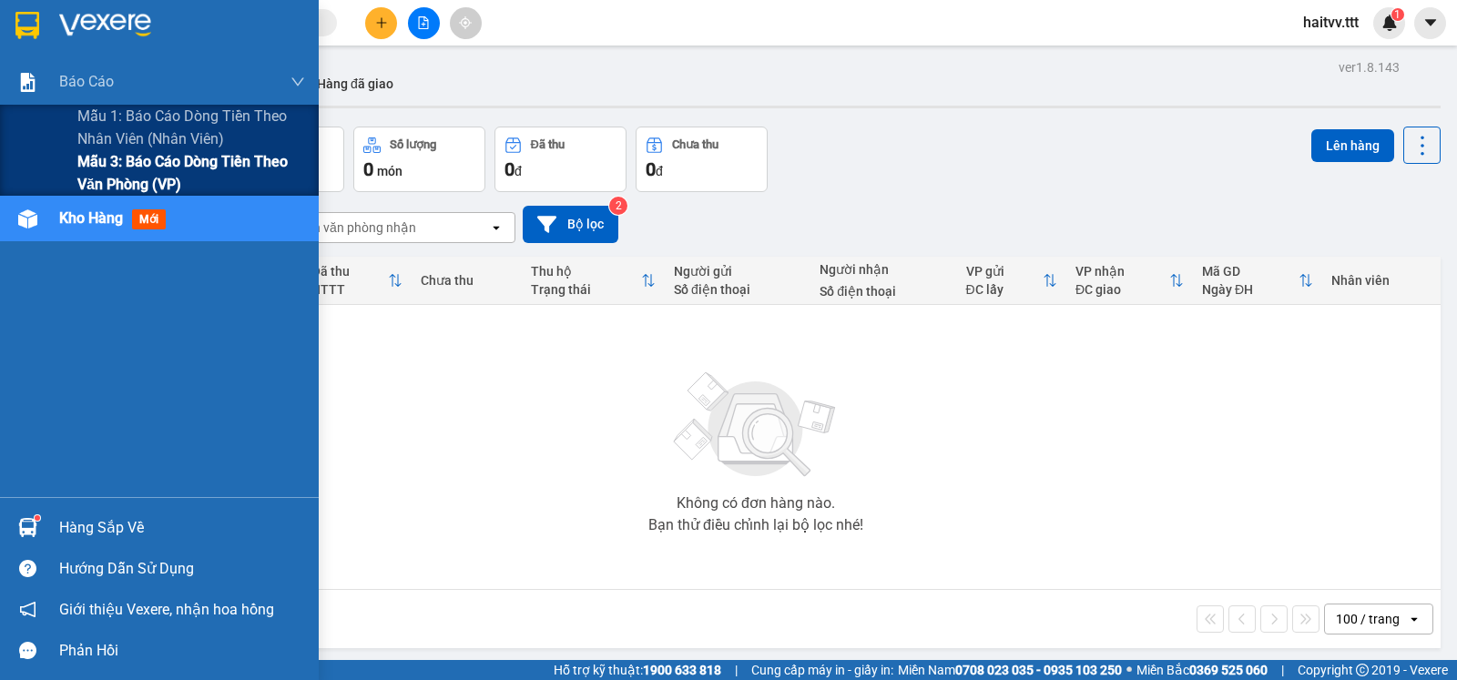 This screenshot has height=680, width=1457. What do you see at coordinates (1381, 280) in the screenshot?
I see `div: Nhân viên` at bounding box center [1381, 280].